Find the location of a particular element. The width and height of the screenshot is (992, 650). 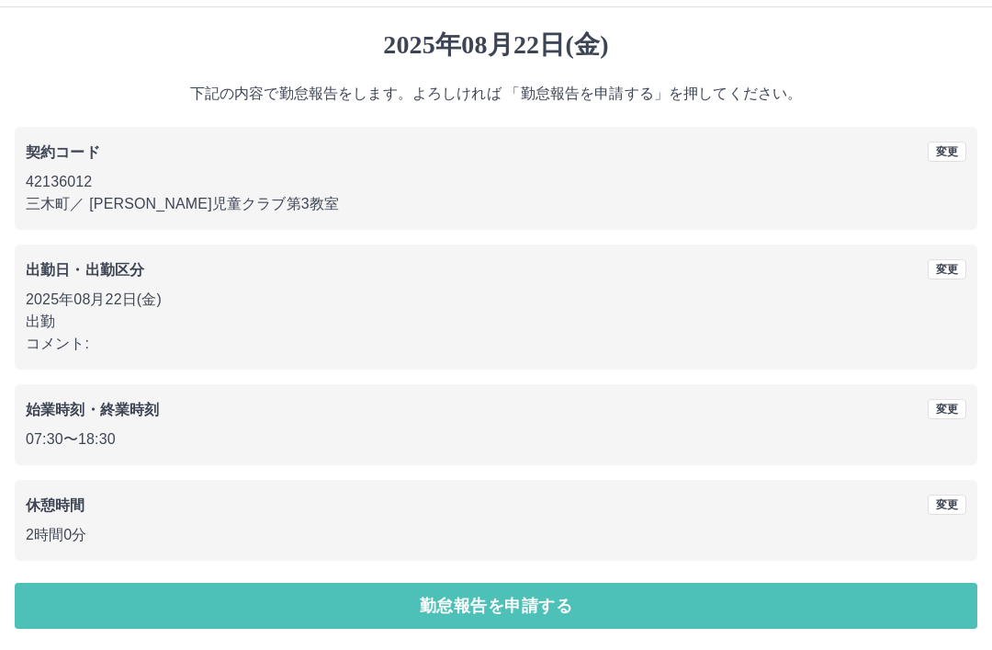

p: コメント: is located at coordinates (496, 344).